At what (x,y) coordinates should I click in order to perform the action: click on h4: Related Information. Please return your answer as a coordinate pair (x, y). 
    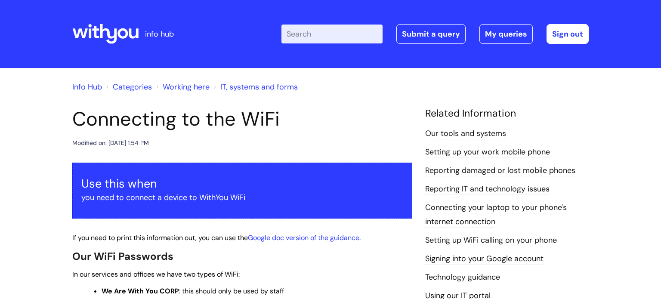
    Looking at the image, I should click on (507, 114).